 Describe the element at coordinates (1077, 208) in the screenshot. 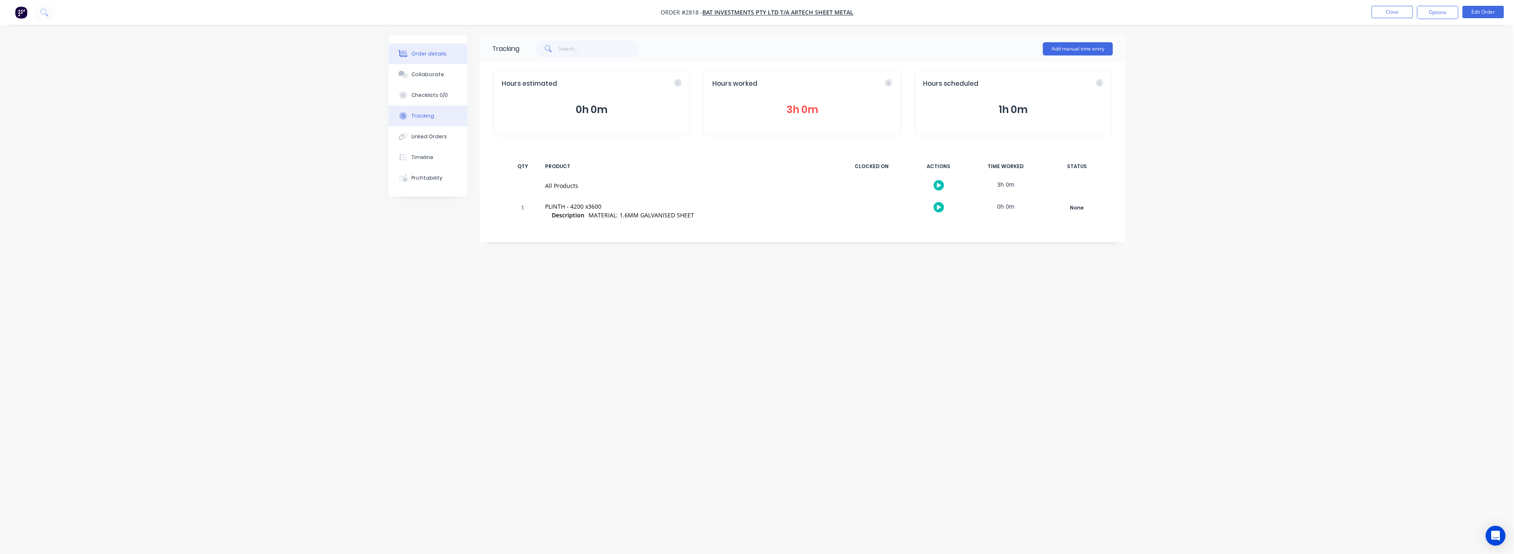

I see `div: None` at that location.